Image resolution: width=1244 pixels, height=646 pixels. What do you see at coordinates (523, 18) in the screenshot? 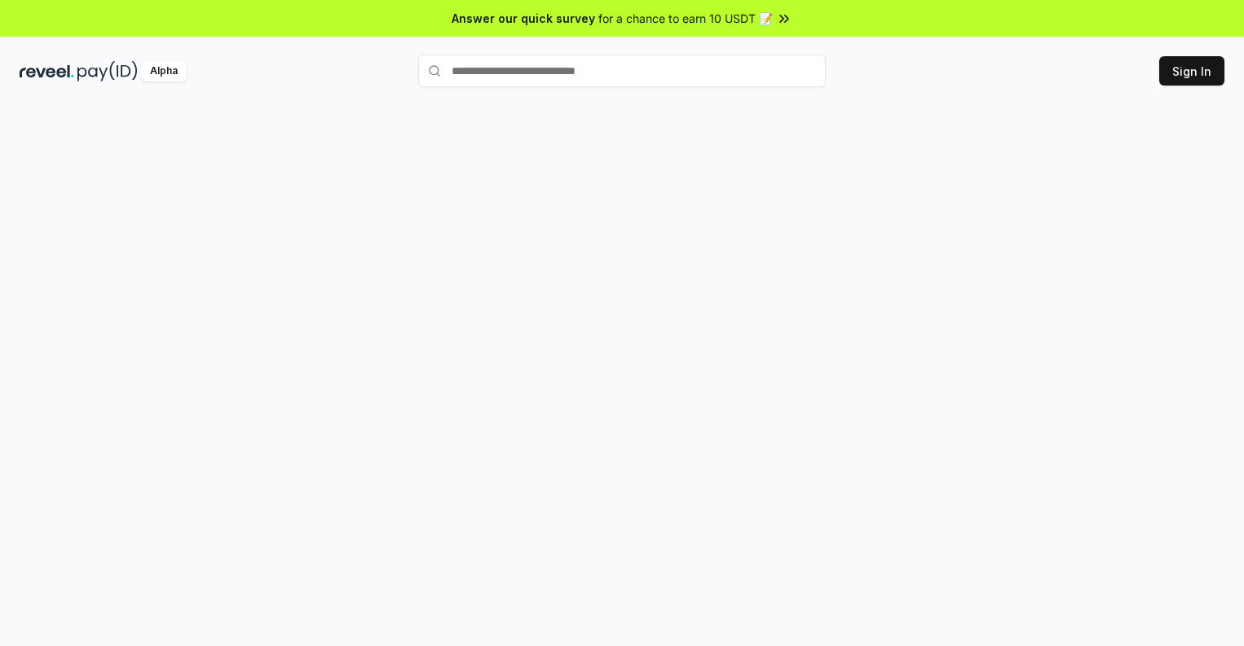
I see `span: Answer our quick survey` at bounding box center [523, 18].